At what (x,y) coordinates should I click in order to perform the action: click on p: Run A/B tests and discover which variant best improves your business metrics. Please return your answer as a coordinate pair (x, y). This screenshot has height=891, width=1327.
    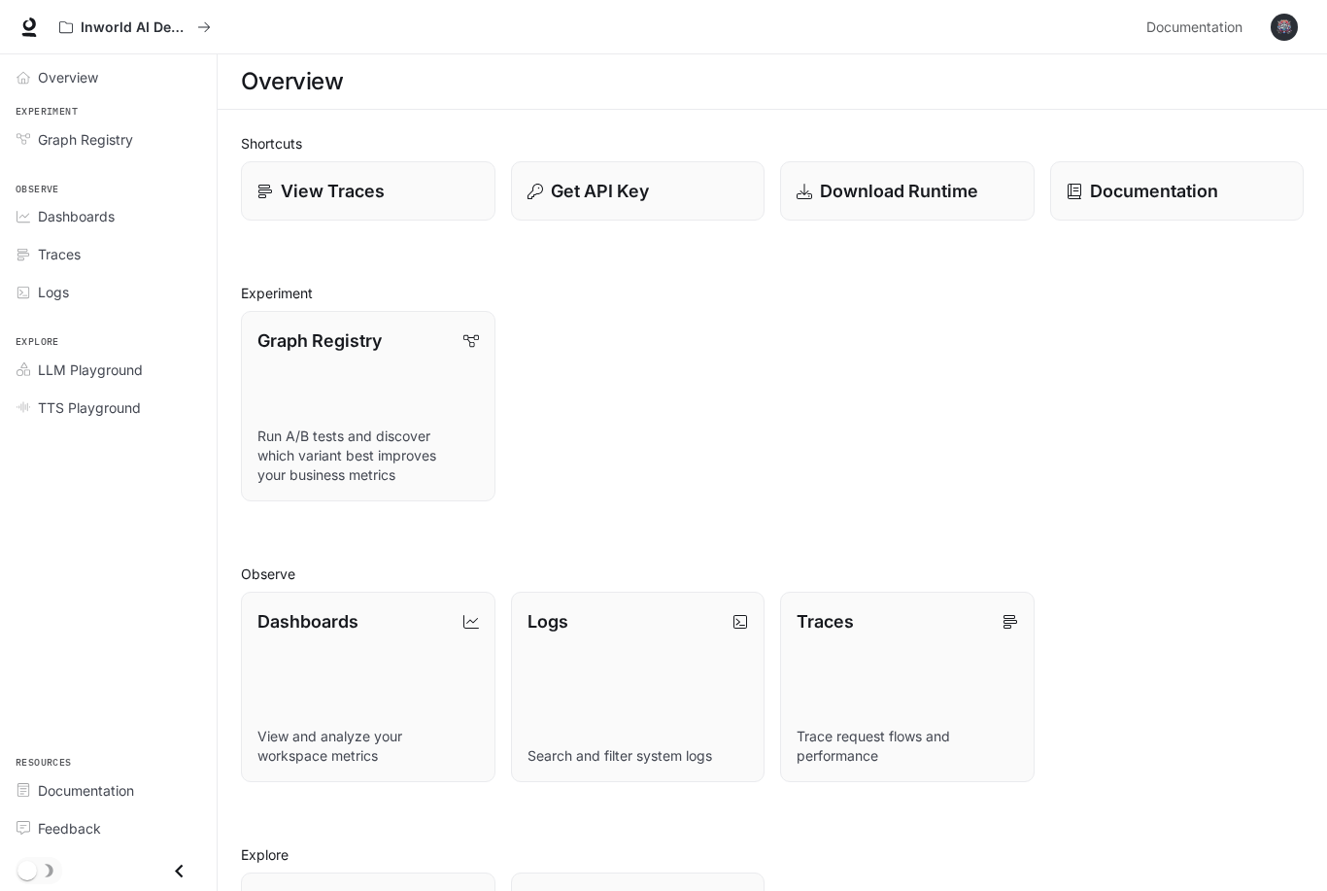
    Looking at the image, I should click on (368, 456).